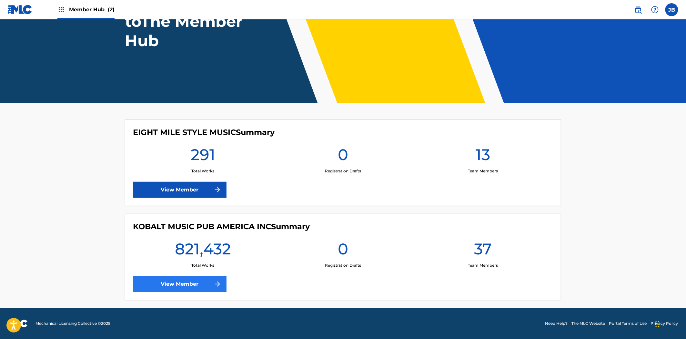 Image resolution: width=686 pixels, height=339 pixels. What do you see at coordinates (61, 10) in the screenshot?
I see `img: Top Rightsholders` at bounding box center [61, 10].